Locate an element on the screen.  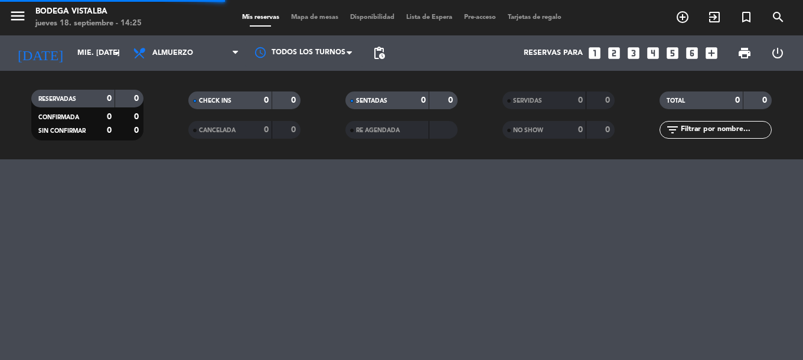
button: menu is located at coordinates (18, 18).